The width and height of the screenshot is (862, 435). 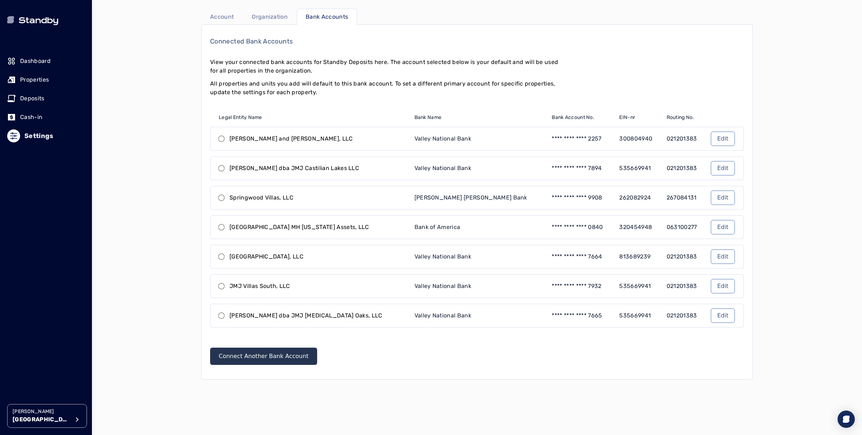 I want to click on p: Connected Bank Accounts, so click(x=477, y=41).